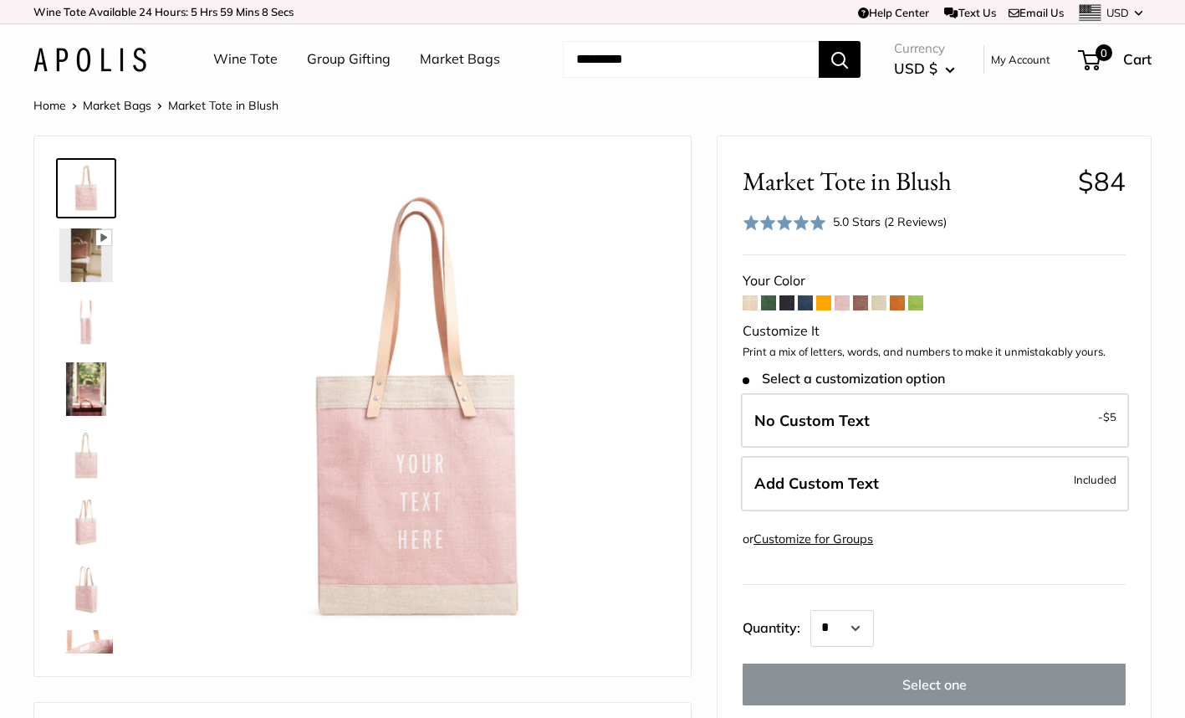 Image resolution: width=1185 pixels, height=718 pixels. Describe the element at coordinates (813, 539) in the screenshot. I see `a: Customize for Groups` at that location.